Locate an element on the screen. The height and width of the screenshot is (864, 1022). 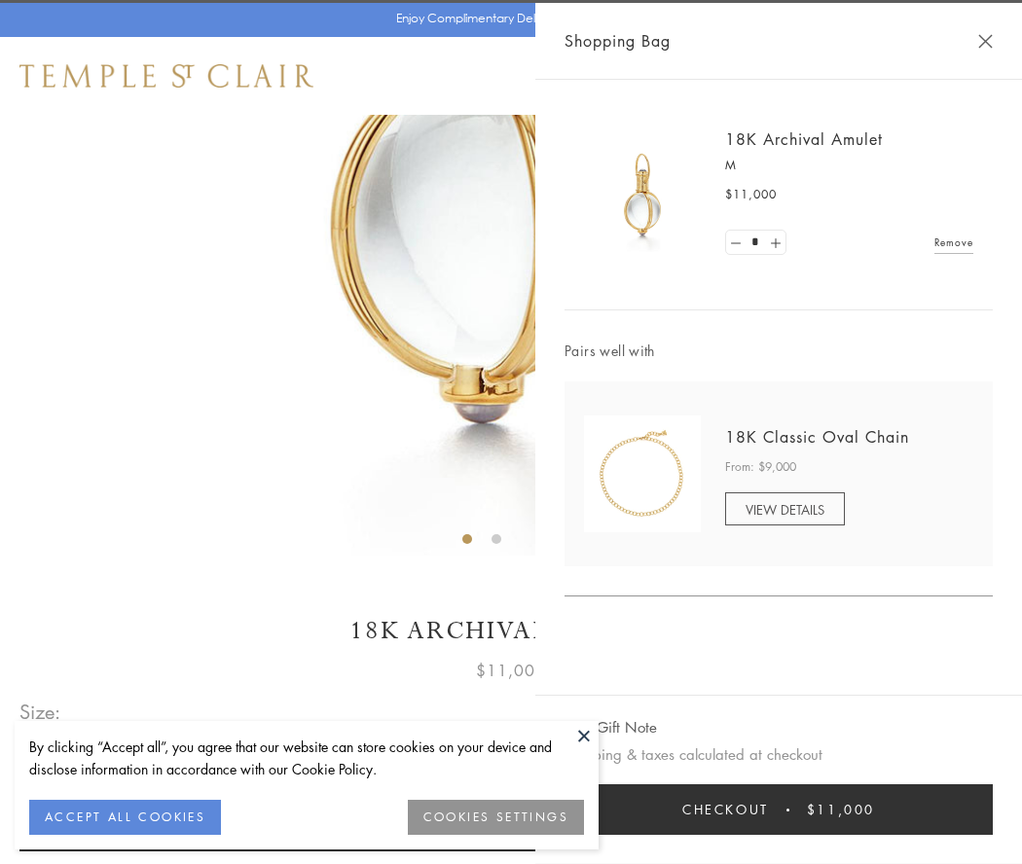
span: Size: is located at coordinates (41, 711).